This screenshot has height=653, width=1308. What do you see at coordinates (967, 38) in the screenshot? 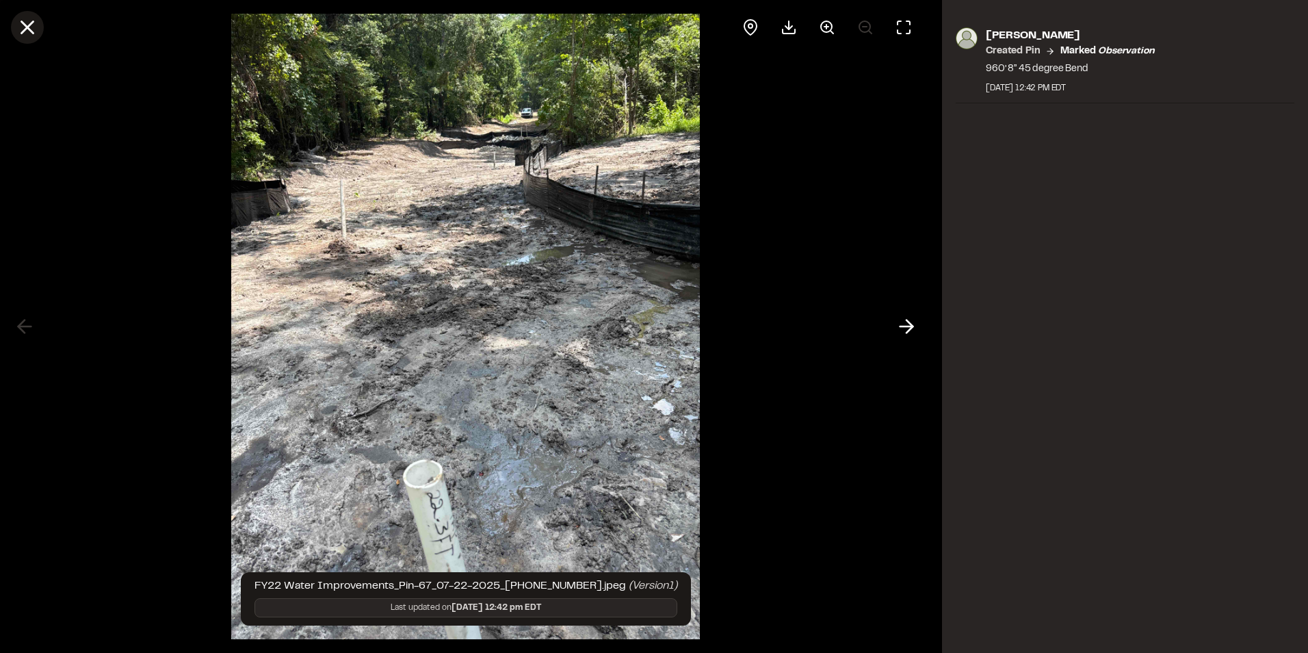
I see `img: photo` at bounding box center [967, 38].